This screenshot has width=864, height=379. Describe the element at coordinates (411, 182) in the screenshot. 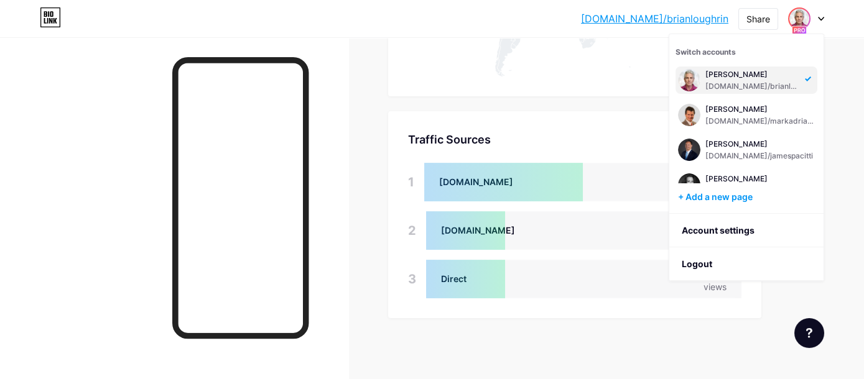

I see `div: 1` at that location.